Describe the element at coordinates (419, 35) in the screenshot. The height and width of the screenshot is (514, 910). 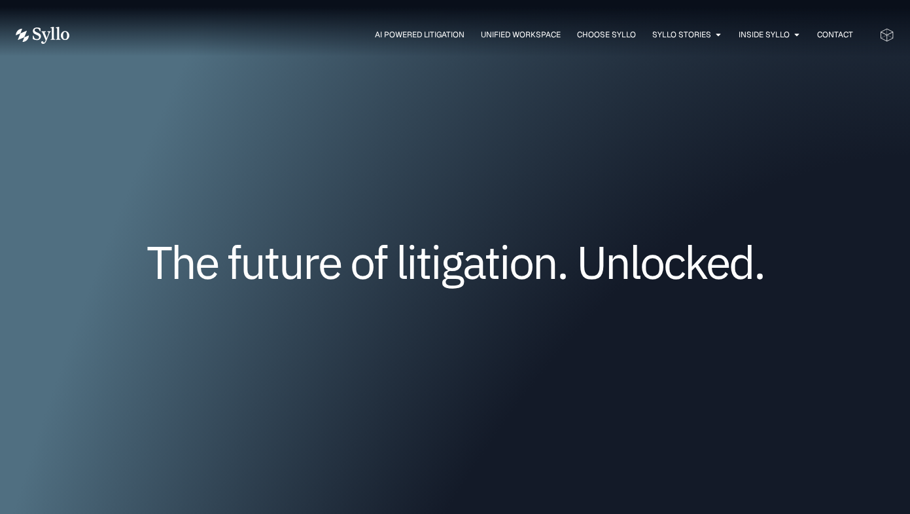
I see `a: AI Powered Litigation` at that location.